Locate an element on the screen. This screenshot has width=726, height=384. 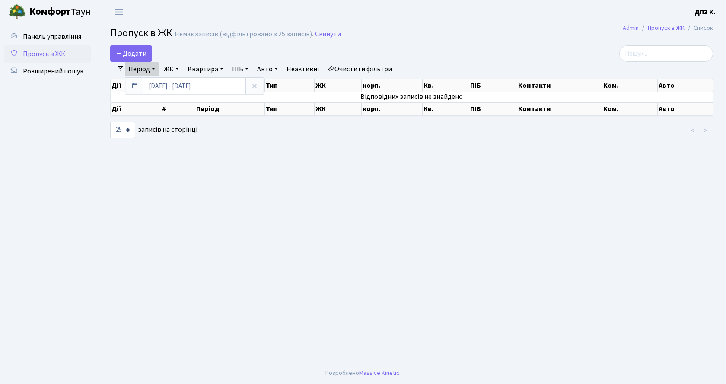
a: Очистити фільтри is located at coordinates (360, 69).